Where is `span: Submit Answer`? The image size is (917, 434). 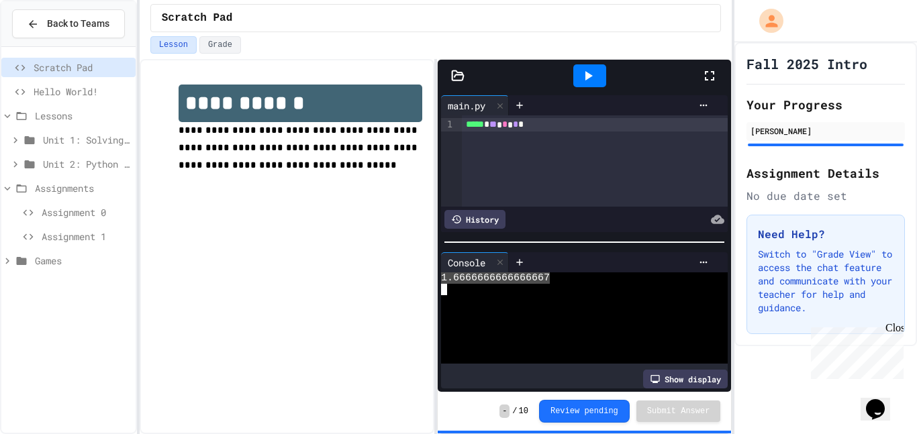
span: Submit Answer is located at coordinates (678, 411).